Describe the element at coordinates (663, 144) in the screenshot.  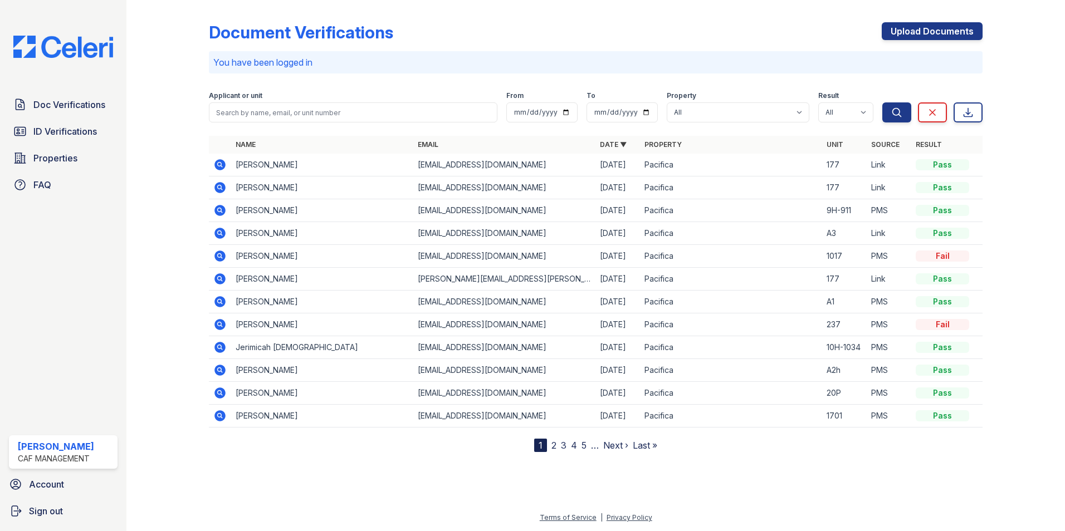
I see `a: Property` at that location.